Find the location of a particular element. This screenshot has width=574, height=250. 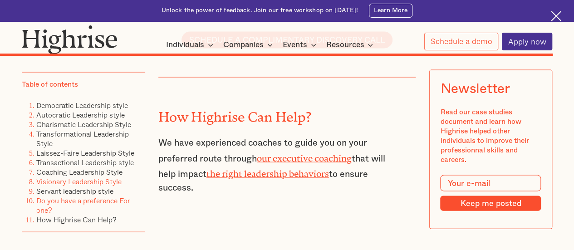

a: Transactional Leadership style is located at coordinates (85, 163).